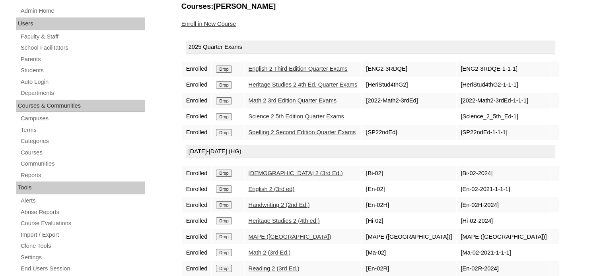  What do you see at coordinates (302, 132) in the screenshot?
I see `a: Spelling 2 Second Edition Quarter Exams` at bounding box center [302, 132].